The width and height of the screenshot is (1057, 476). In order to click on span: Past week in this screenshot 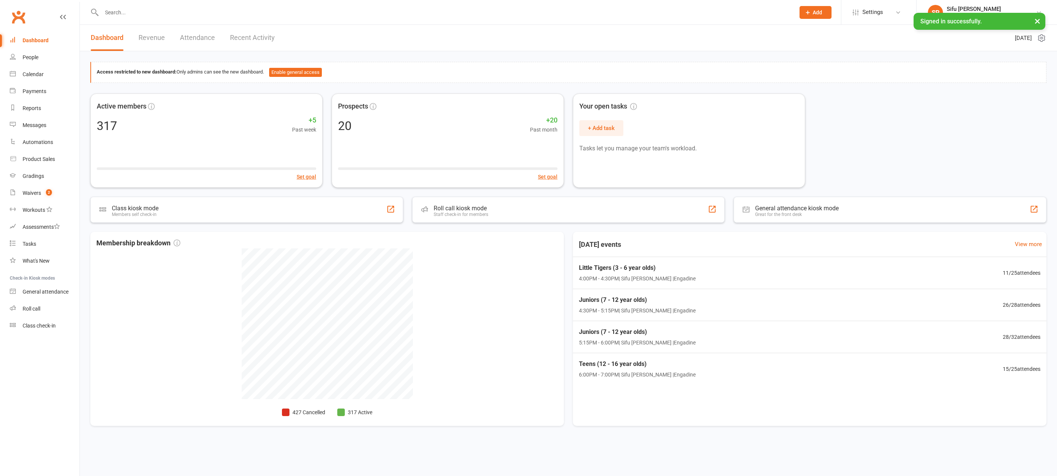, I will do `click(304, 130)`.